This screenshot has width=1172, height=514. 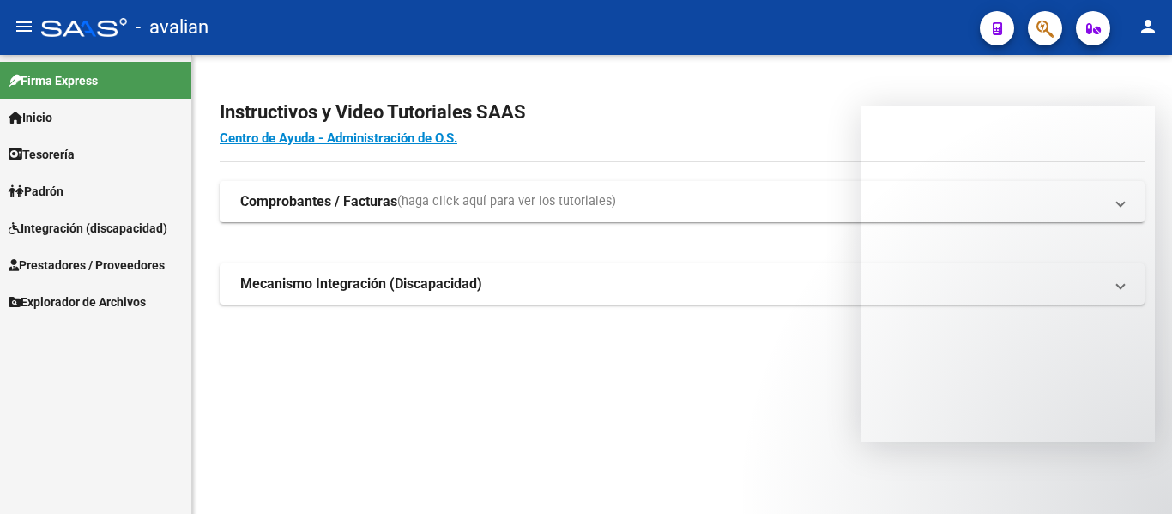 I want to click on span: (haga click aquí para ver los tutoriales), so click(x=506, y=202).